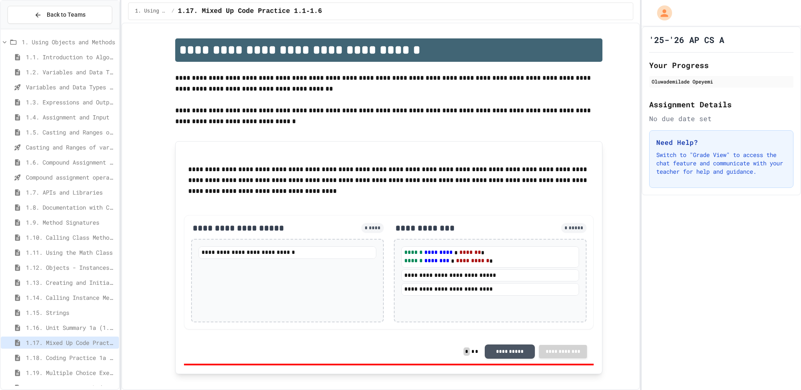 The height and width of the screenshot is (390, 801). I want to click on h2: Assignment Details, so click(721, 104).